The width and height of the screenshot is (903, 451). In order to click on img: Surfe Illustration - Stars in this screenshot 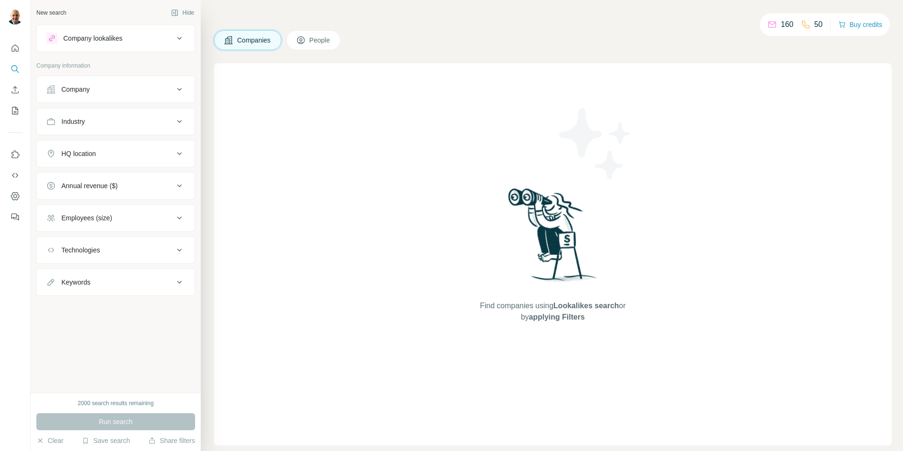, I will do `click(596, 144)`.